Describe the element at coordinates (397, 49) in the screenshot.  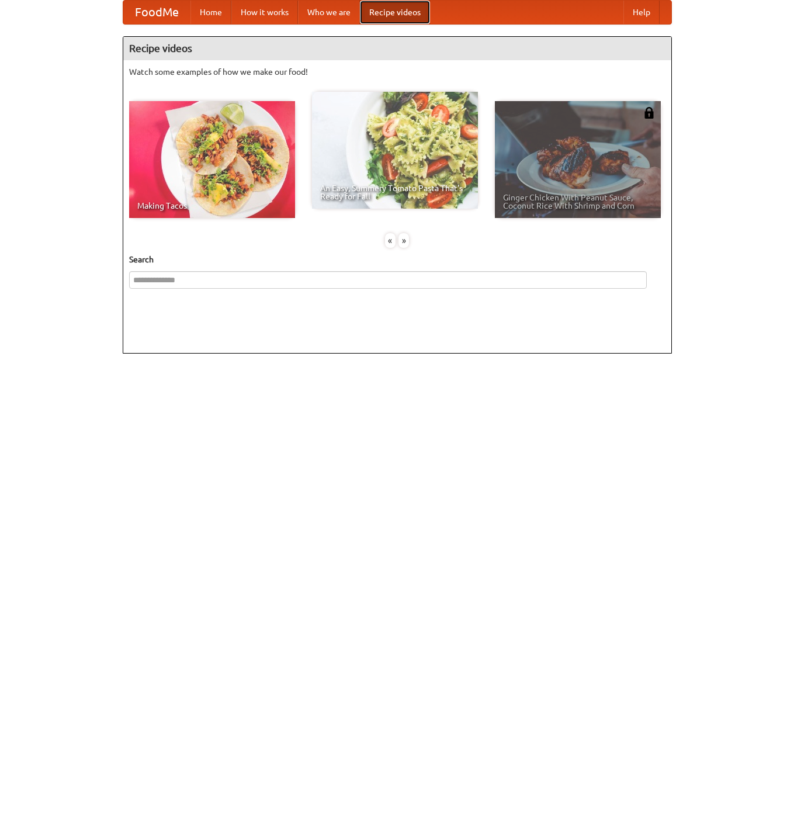
I see `h4: Recipe videos` at that location.